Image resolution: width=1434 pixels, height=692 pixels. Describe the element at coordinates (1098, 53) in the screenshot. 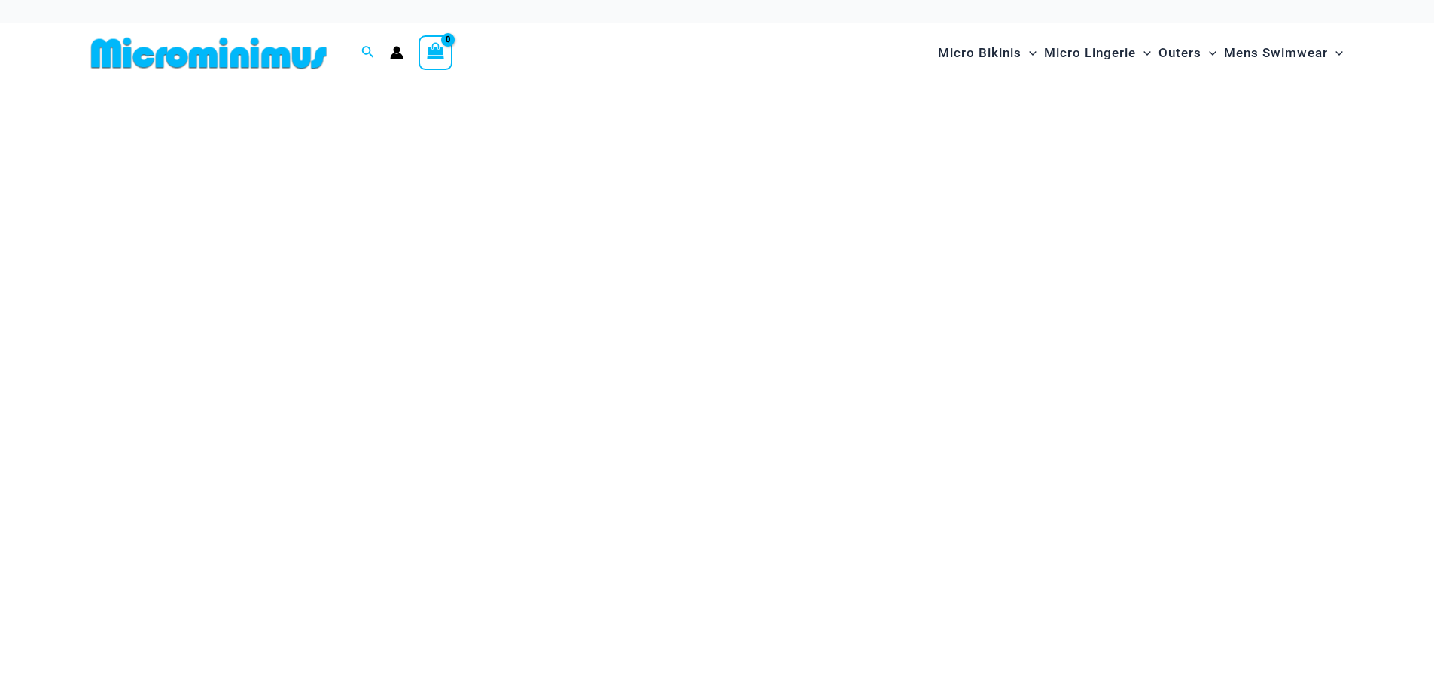

I see `a: Micro LingerieMenu ToggleMenu Toggle` at that location.